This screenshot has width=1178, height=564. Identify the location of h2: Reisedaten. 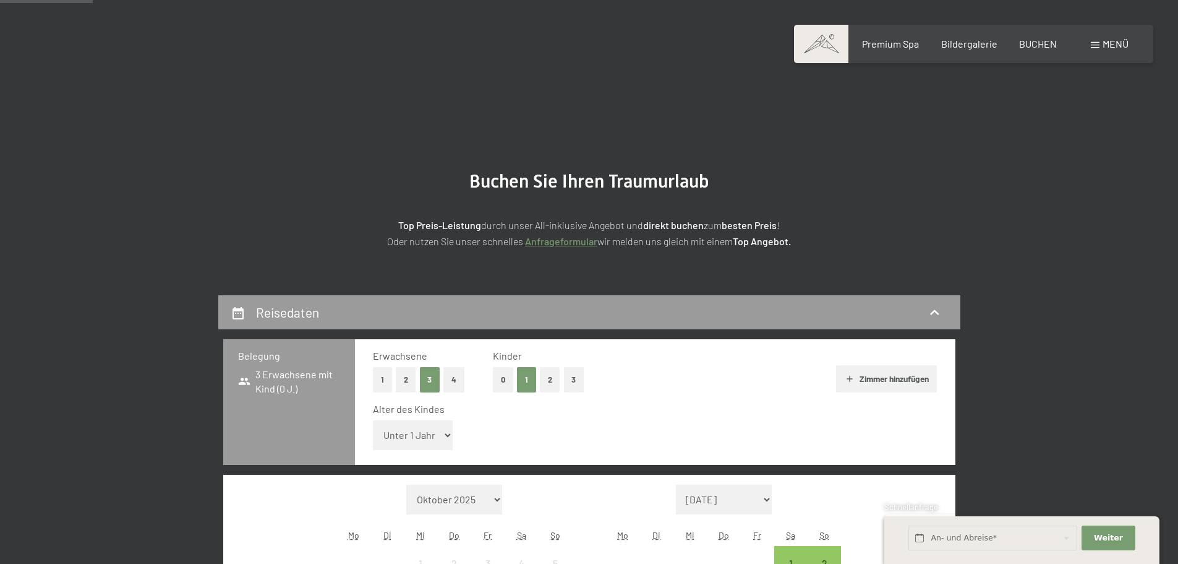
(288, 312).